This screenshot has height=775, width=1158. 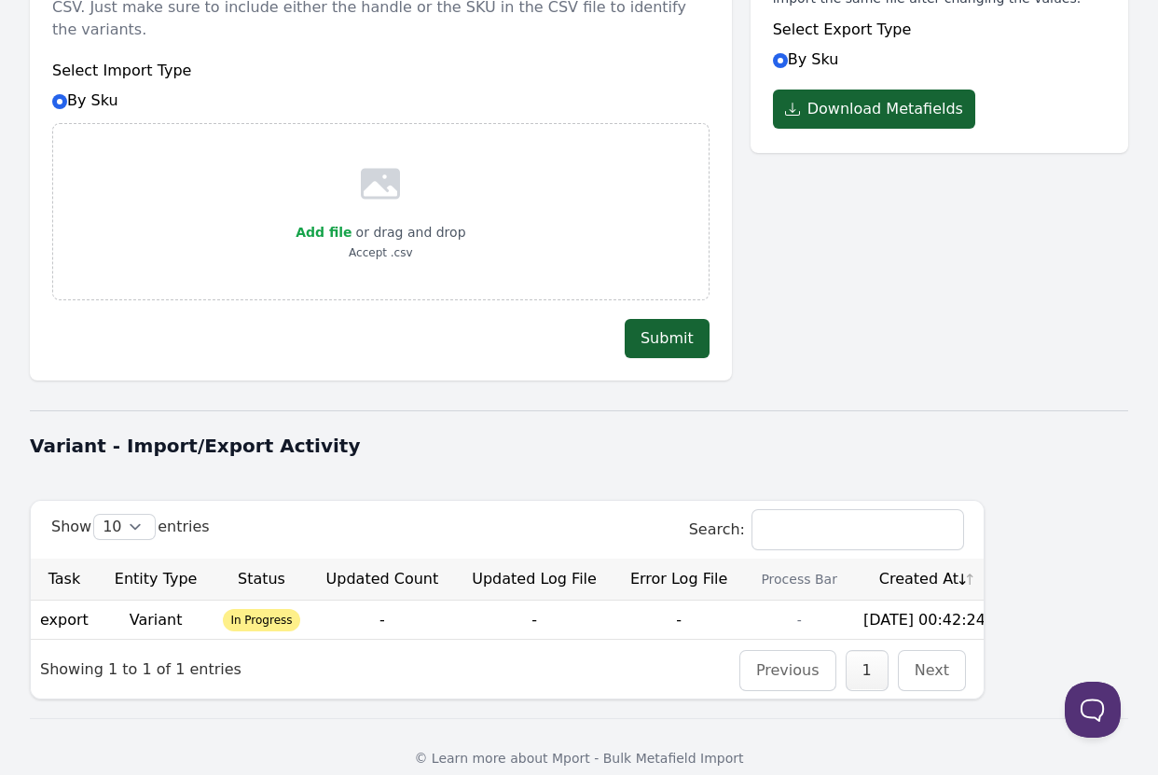 I want to click on td: Variant, so click(x=156, y=619).